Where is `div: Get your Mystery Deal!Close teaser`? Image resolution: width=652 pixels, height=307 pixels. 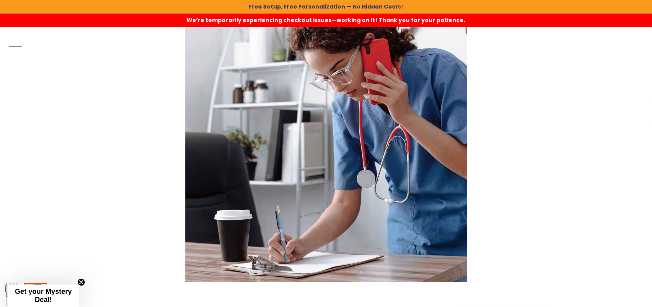 div: Get your Mystery Deal!Close teaser is located at coordinates (43, 295).